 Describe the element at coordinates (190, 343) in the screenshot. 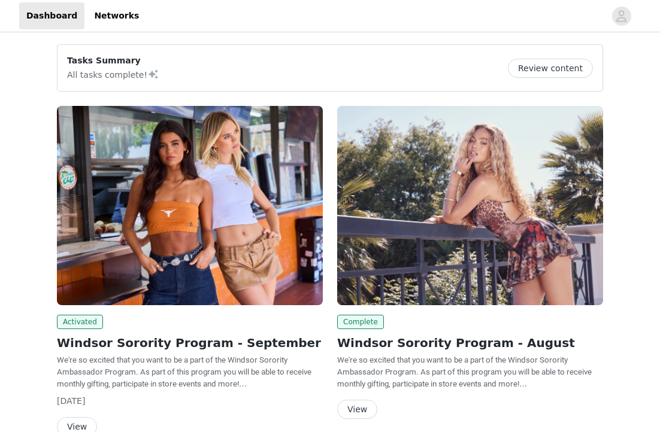

I see `h2: Windsor Sorority Program - September` at that location.